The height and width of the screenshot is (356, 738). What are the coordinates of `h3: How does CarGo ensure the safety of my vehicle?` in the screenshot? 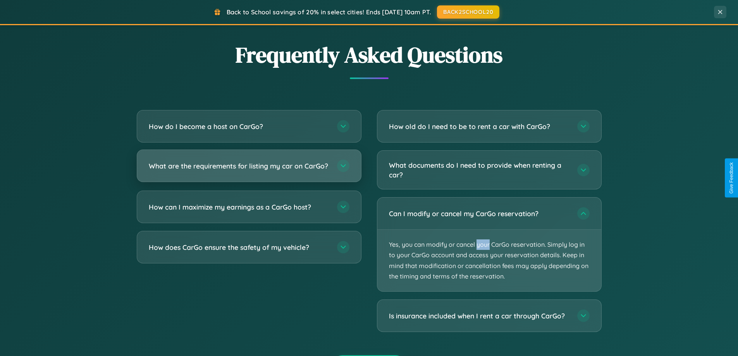 It's located at (239, 247).